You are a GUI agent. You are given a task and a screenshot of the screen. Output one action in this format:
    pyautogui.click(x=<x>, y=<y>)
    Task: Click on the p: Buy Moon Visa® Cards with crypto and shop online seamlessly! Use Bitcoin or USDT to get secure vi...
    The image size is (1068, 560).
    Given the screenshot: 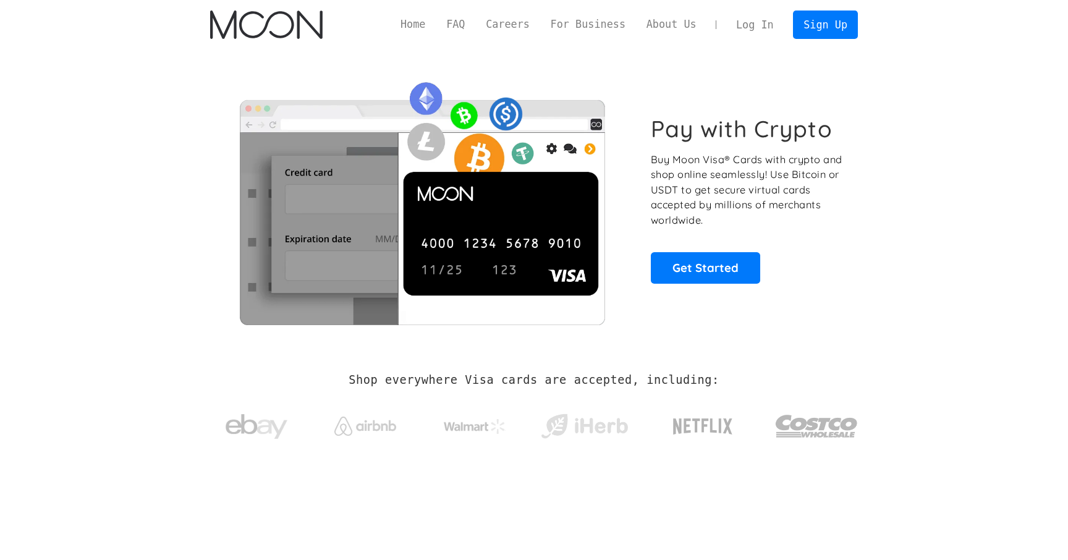 What is the action you would take?
    pyautogui.click(x=747, y=190)
    